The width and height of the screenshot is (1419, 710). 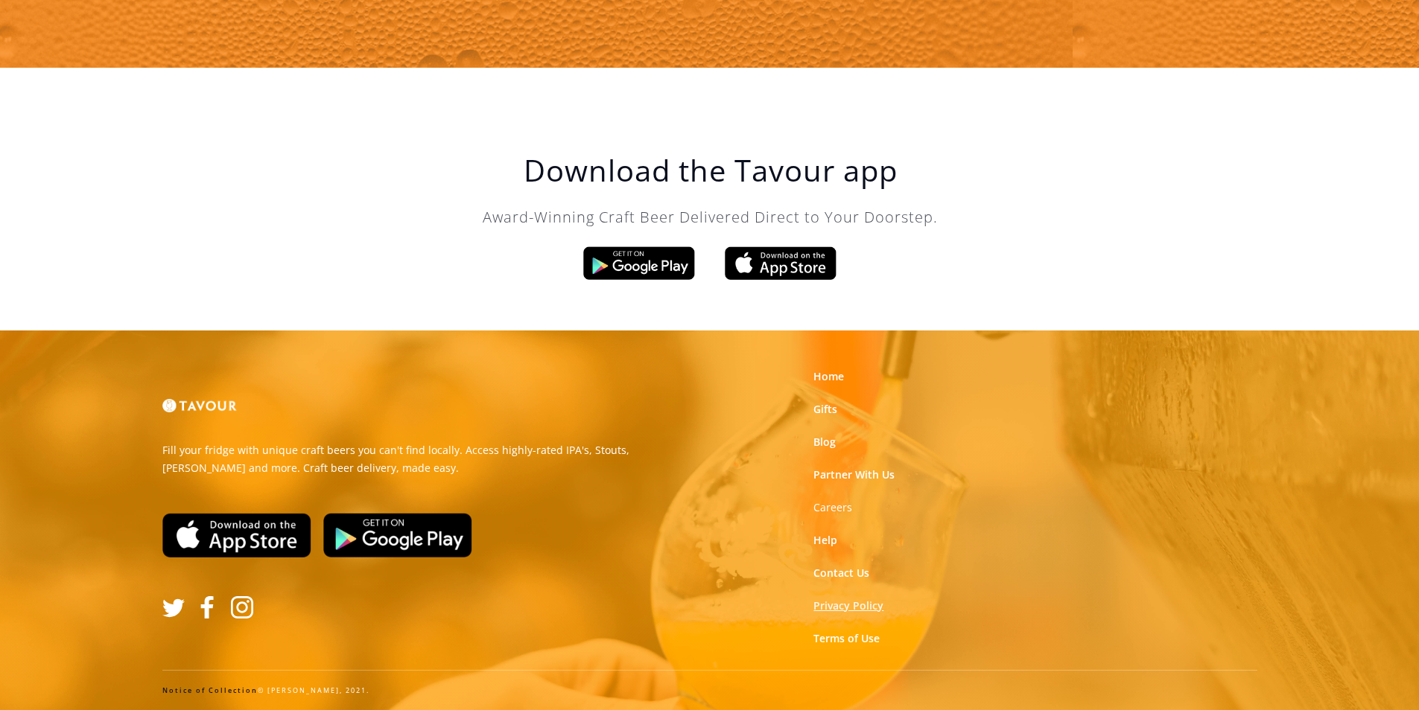 I want to click on p: Fill your fridge with unique craft beers you can't find locally. Access highly-rated IPA's, Stout..., so click(x=430, y=459).